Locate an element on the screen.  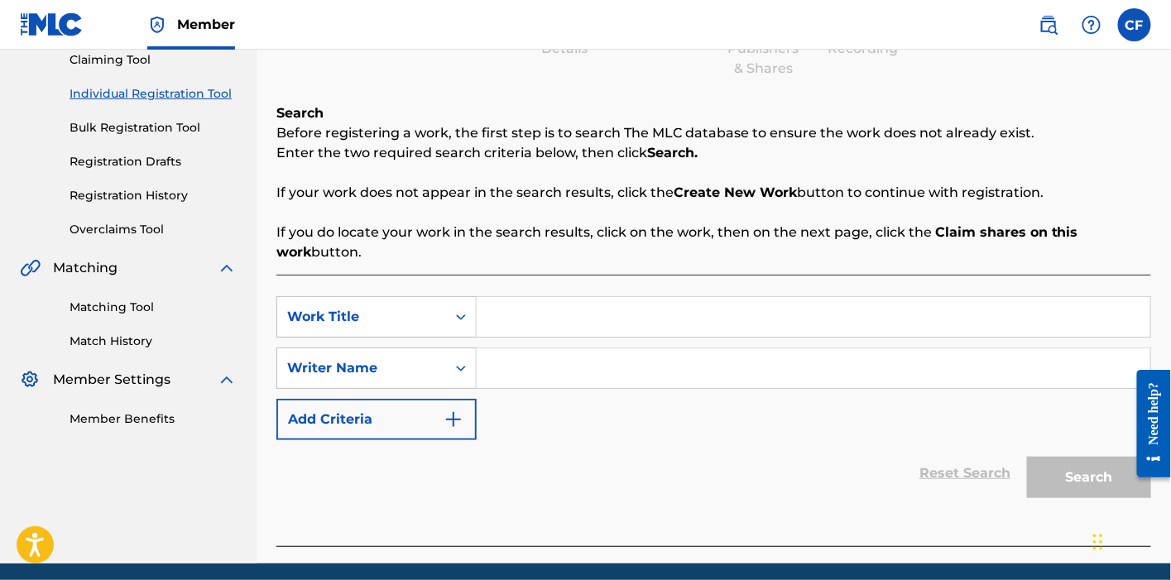
img: 9d2ae6d4665cec9f34b9.svg is located at coordinates (453, 420).